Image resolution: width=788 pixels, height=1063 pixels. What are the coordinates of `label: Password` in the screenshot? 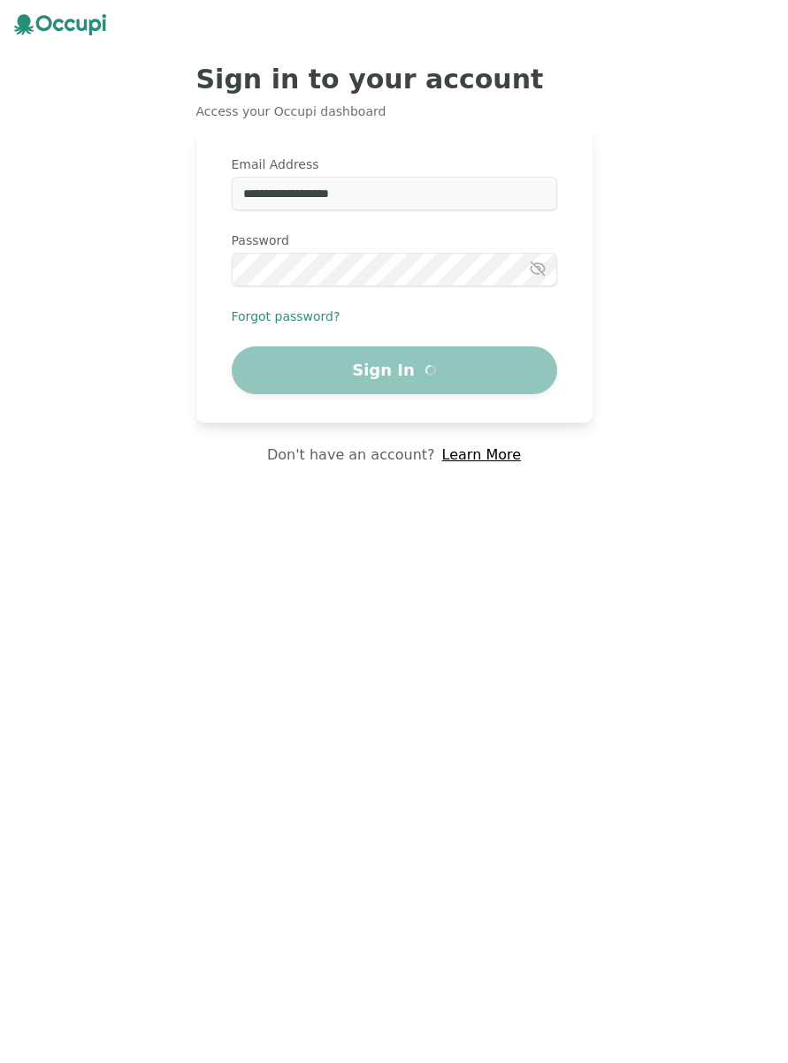 It's located at (394, 240).